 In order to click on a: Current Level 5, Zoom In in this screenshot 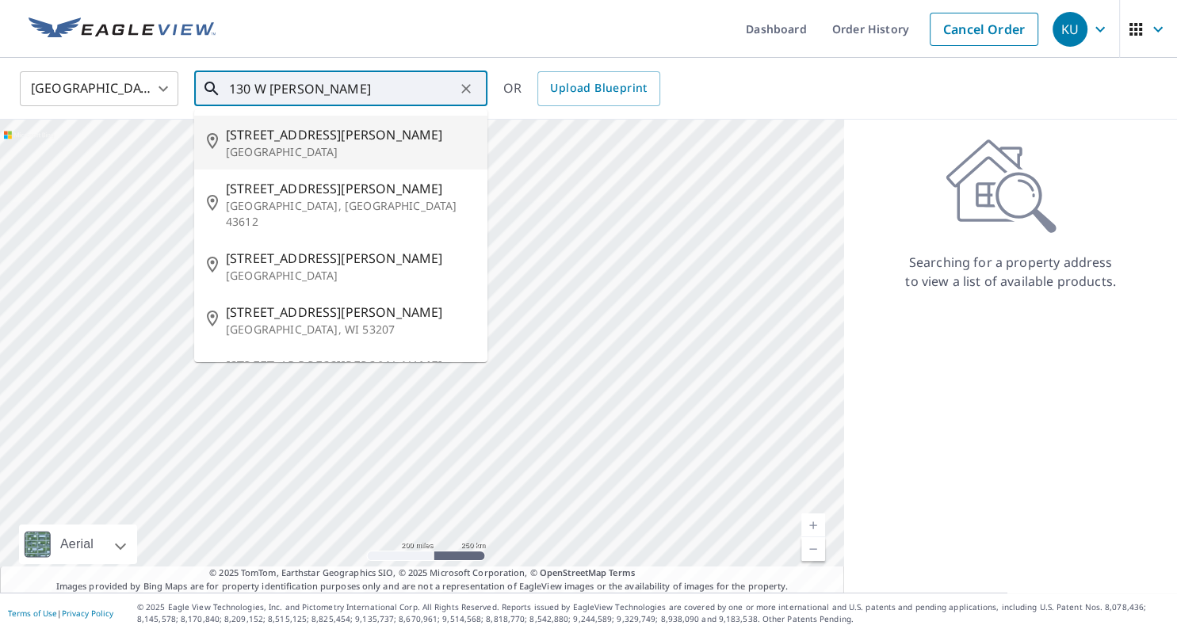, I will do `click(813, 526)`.